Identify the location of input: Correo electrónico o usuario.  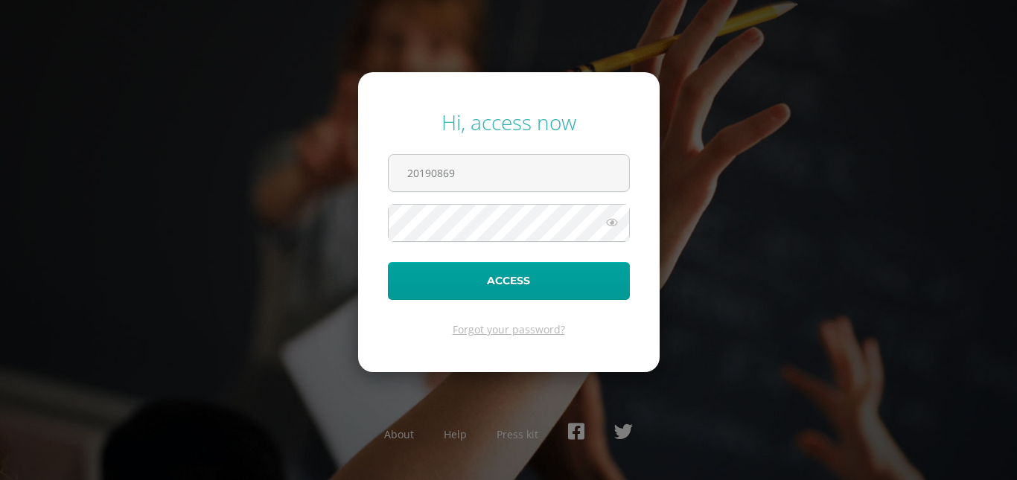
(509, 173).